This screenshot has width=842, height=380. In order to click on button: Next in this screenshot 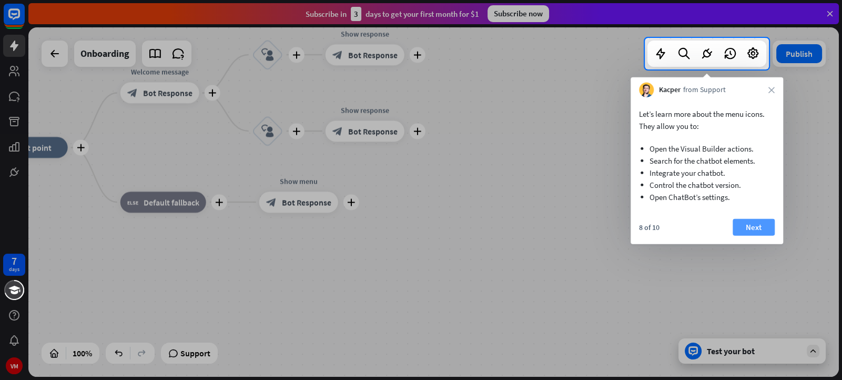, I will do `click(753, 227)`.